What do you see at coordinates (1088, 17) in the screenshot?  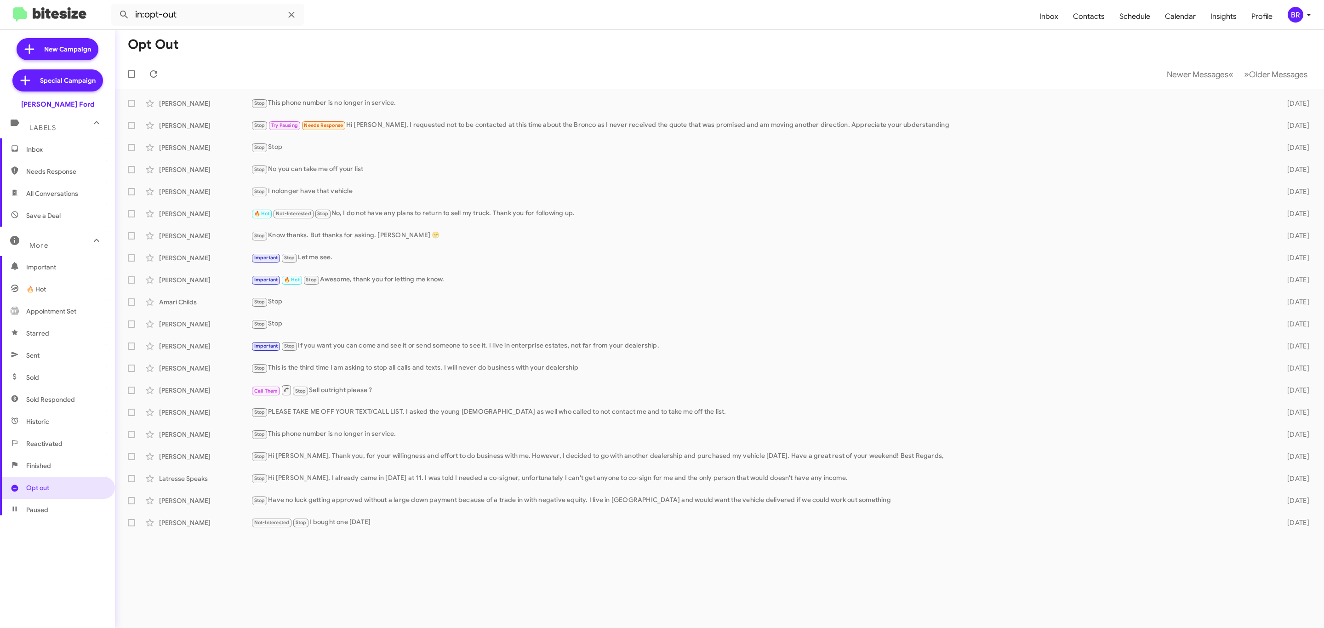 I see `a: Contacts` at bounding box center [1088, 17].